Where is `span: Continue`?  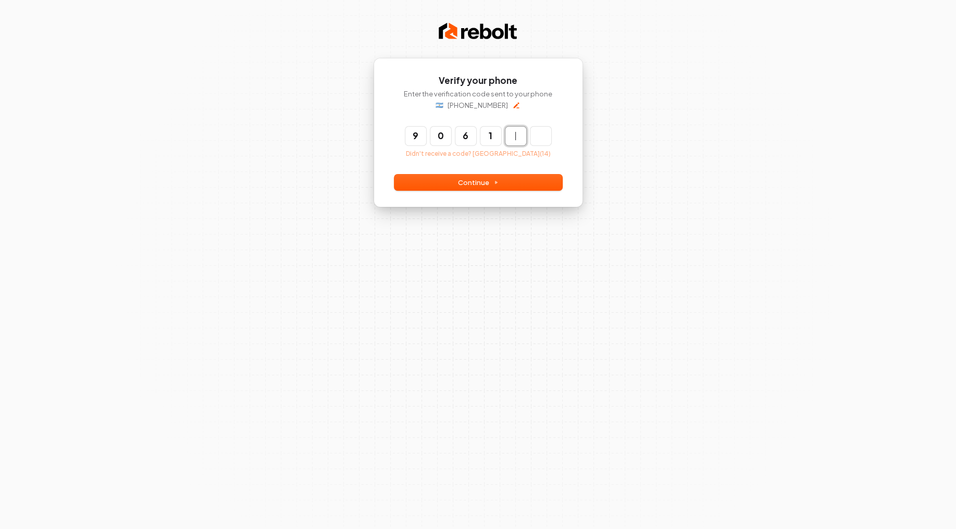 span: Continue is located at coordinates (478, 182).